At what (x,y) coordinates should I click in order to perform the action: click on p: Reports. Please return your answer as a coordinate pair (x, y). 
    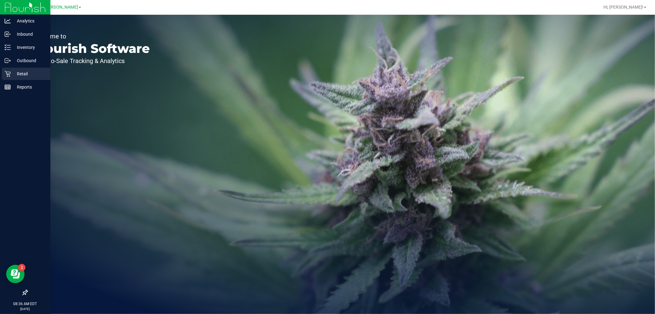
    Looking at the image, I should click on (29, 87).